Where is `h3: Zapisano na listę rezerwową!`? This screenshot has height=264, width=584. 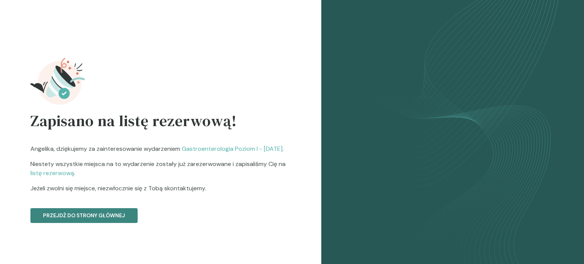 h3: Zapisano na listę rezerwową! is located at coordinates (161, 124).